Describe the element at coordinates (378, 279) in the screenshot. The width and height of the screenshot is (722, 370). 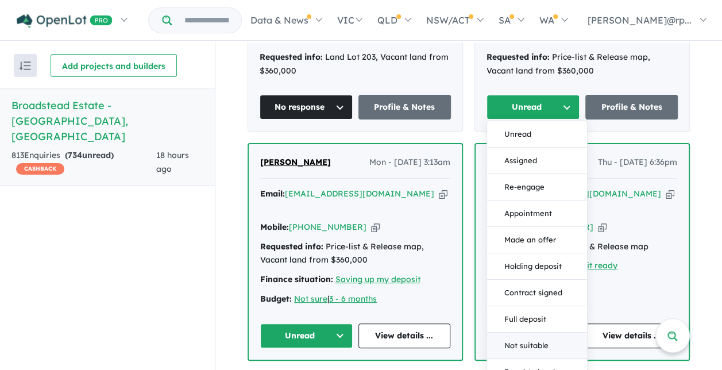
I see `u: Saving up my deposit` at that location.